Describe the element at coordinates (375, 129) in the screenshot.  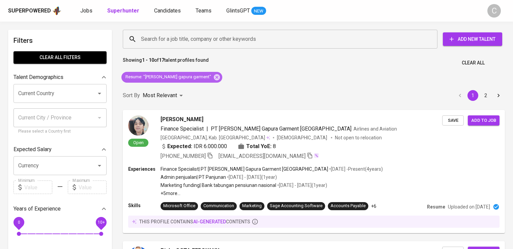
I see `span: Airlines and Aviation` at that location.